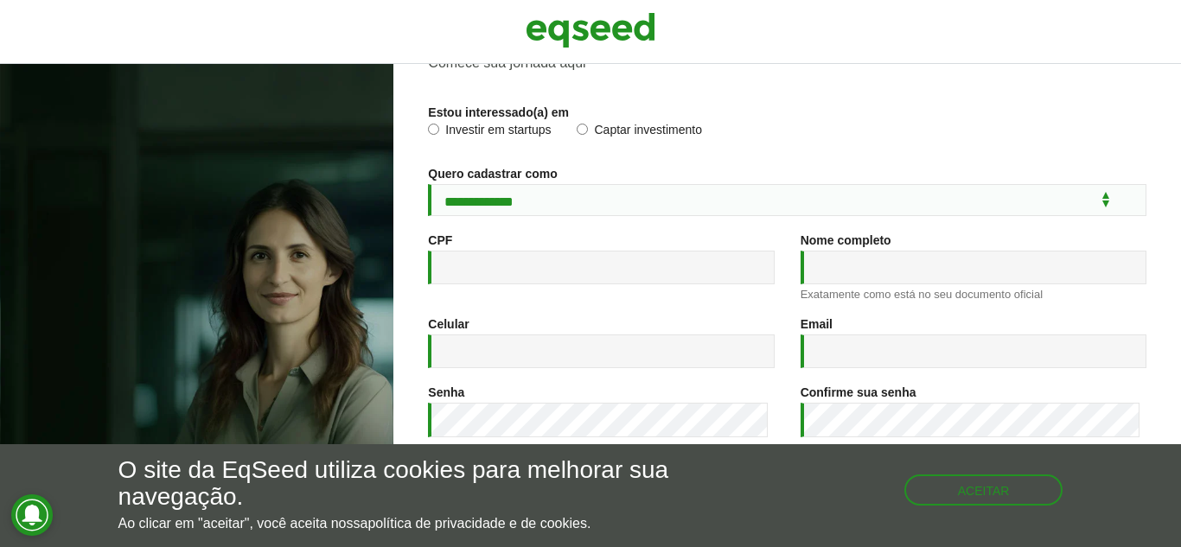 This screenshot has width=1181, height=547. I want to click on label: Confirme sua senha, so click(858, 392).